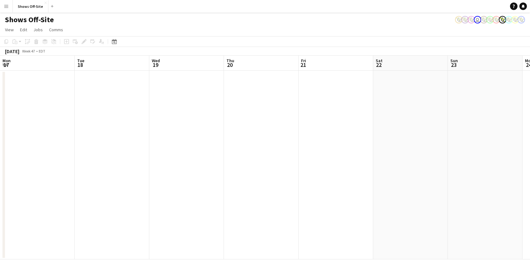 Image resolution: width=530 pixels, height=270 pixels. I want to click on a: Jobs, so click(38, 30).